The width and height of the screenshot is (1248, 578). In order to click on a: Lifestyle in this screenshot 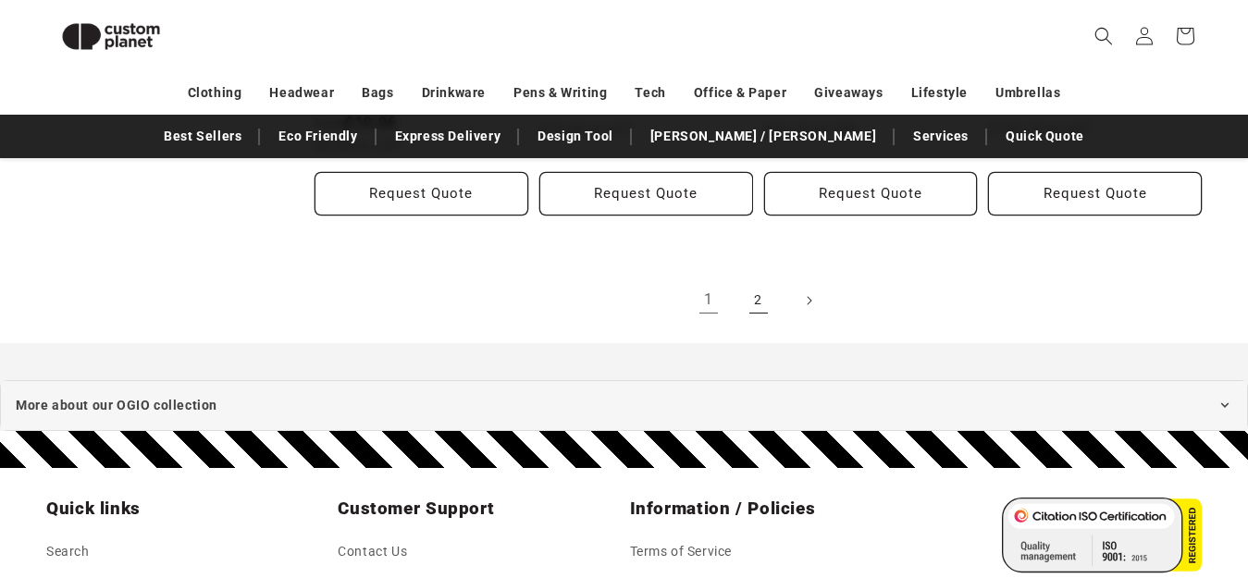, I will do `click(939, 92)`.